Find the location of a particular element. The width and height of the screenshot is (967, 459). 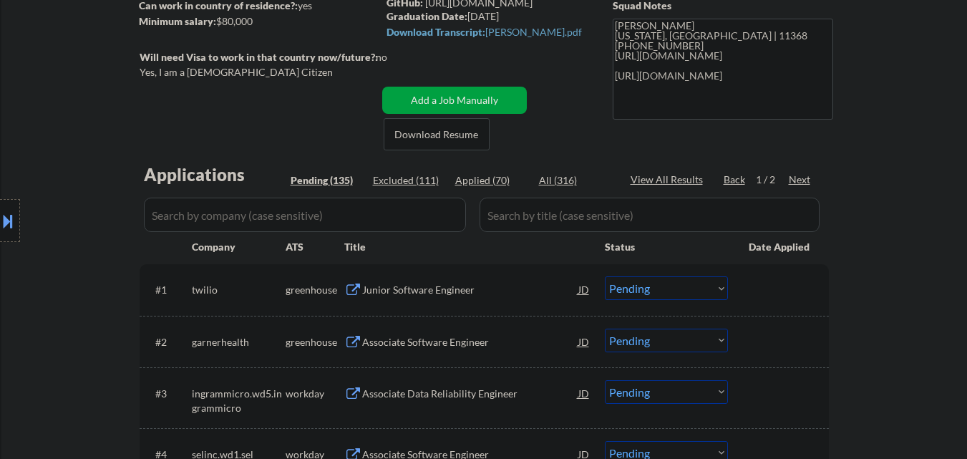

div: View All Results is located at coordinates (668, 180).